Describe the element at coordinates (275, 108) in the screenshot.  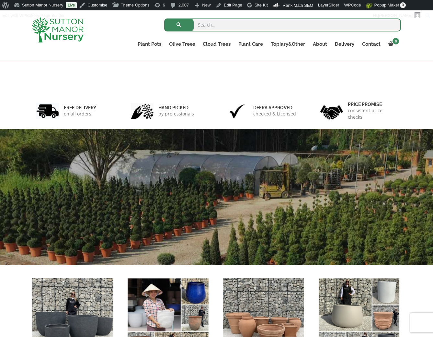
I see `h6: Defra approved` at that location.